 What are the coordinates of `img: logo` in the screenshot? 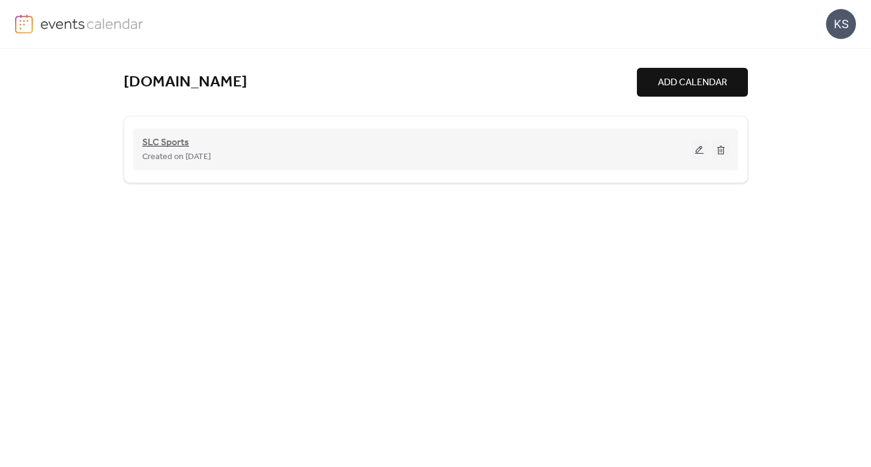 It's located at (24, 24).